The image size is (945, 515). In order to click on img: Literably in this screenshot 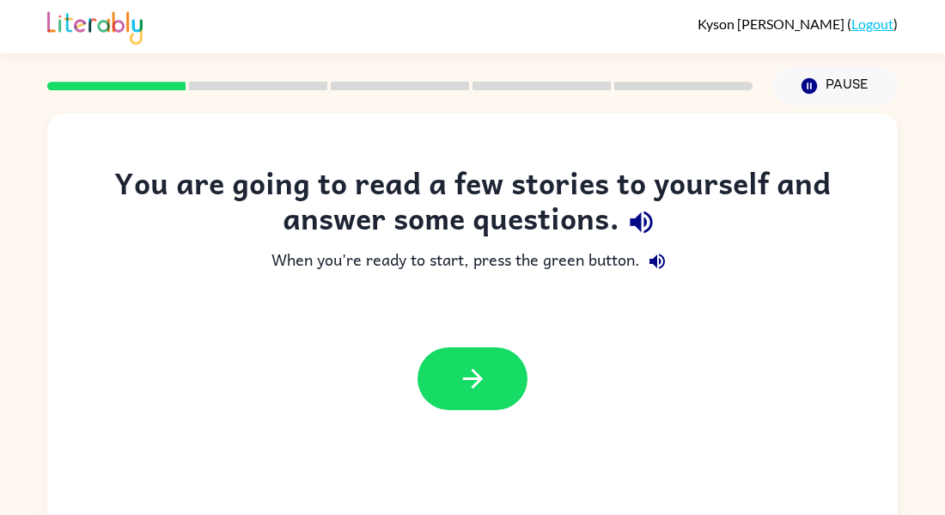, I will do `click(95, 26)`.